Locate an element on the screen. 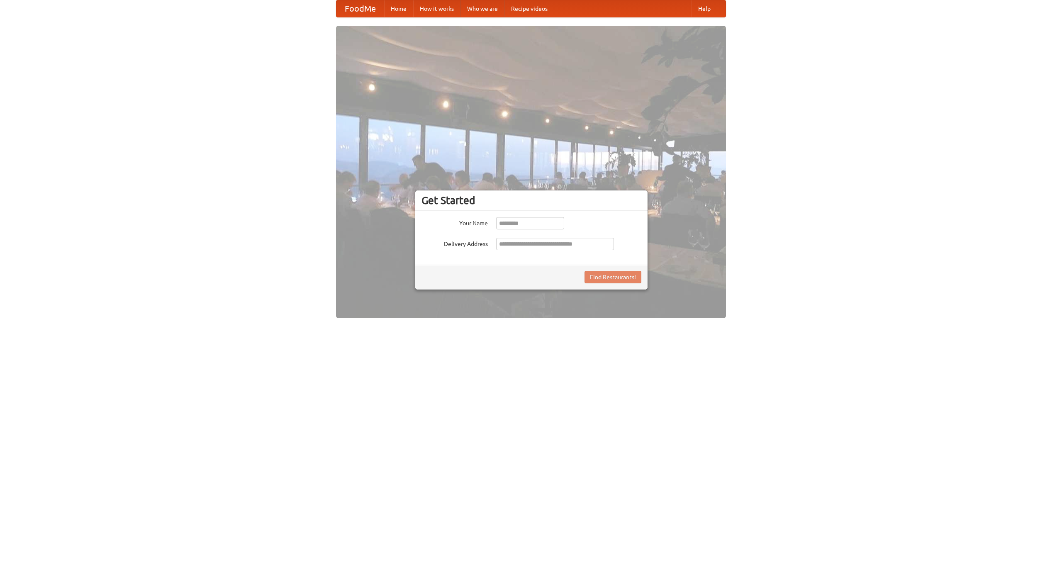 The image size is (1062, 587). label: Your Name is located at coordinates (455, 222).